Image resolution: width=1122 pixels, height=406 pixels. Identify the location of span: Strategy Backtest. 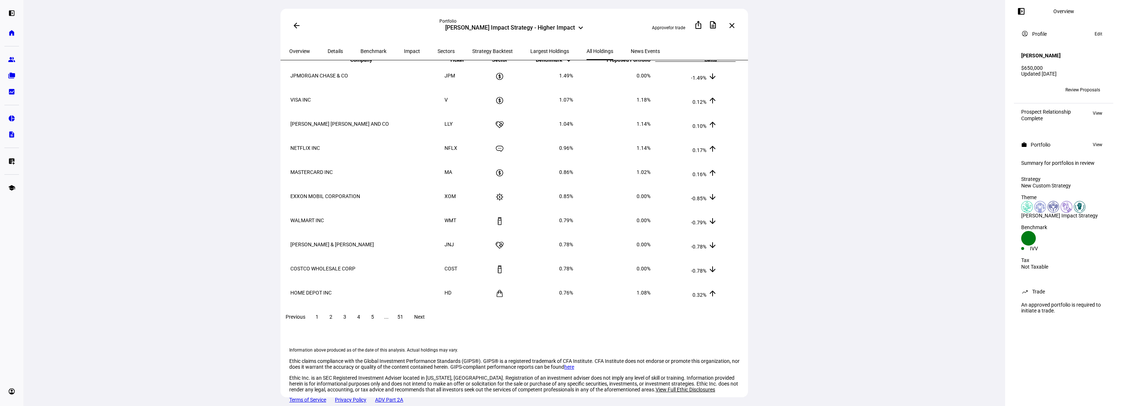
(492, 51).